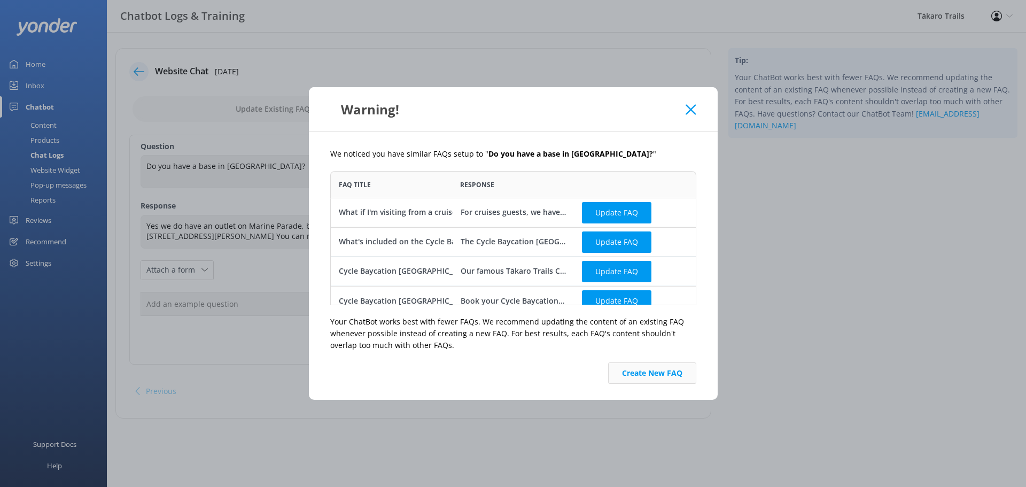  What do you see at coordinates (508, 109) in the screenshot?
I see `div: Warning!` at bounding box center [508, 109].